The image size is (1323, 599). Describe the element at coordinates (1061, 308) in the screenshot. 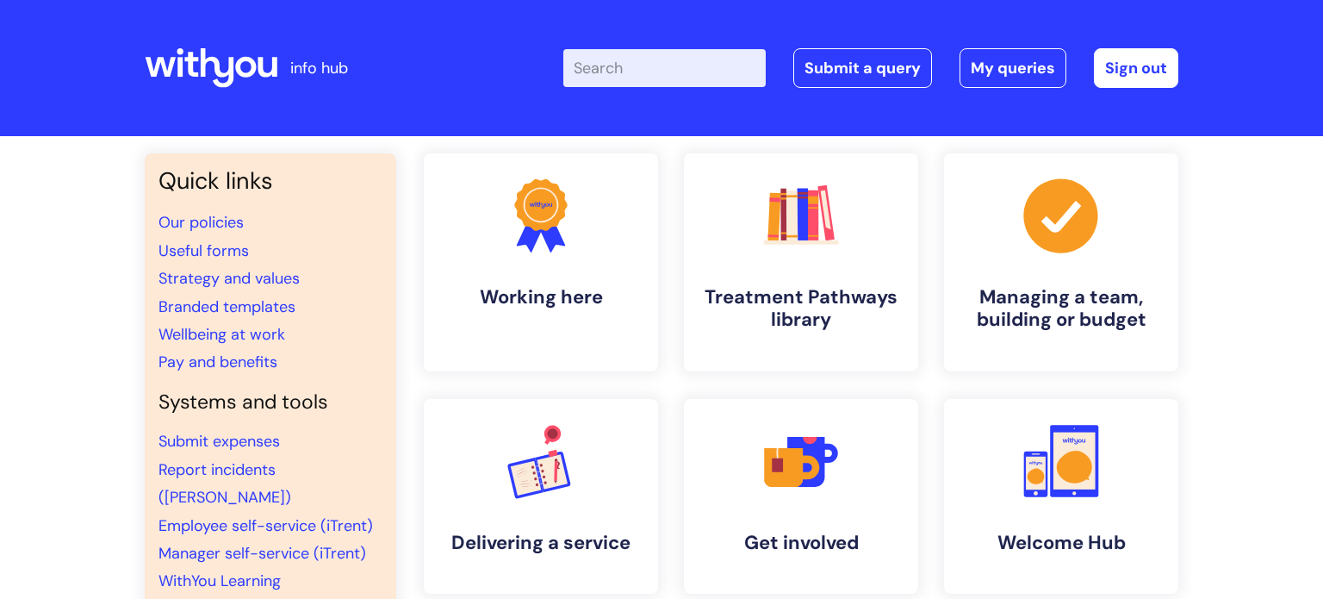

I see `h4: Managing a team, building or budget` at that location.